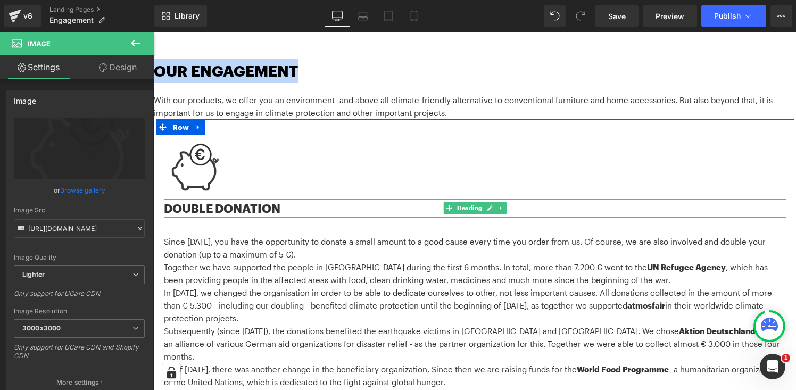  What do you see at coordinates (781, 16) in the screenshot?
I see `button: More` at bounding box center [781, 16].